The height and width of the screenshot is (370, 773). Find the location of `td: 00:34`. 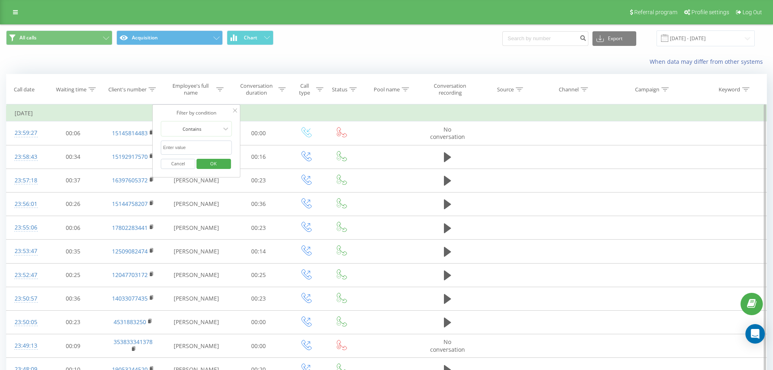

td: 00:34 is located at coordinates (73, 157).